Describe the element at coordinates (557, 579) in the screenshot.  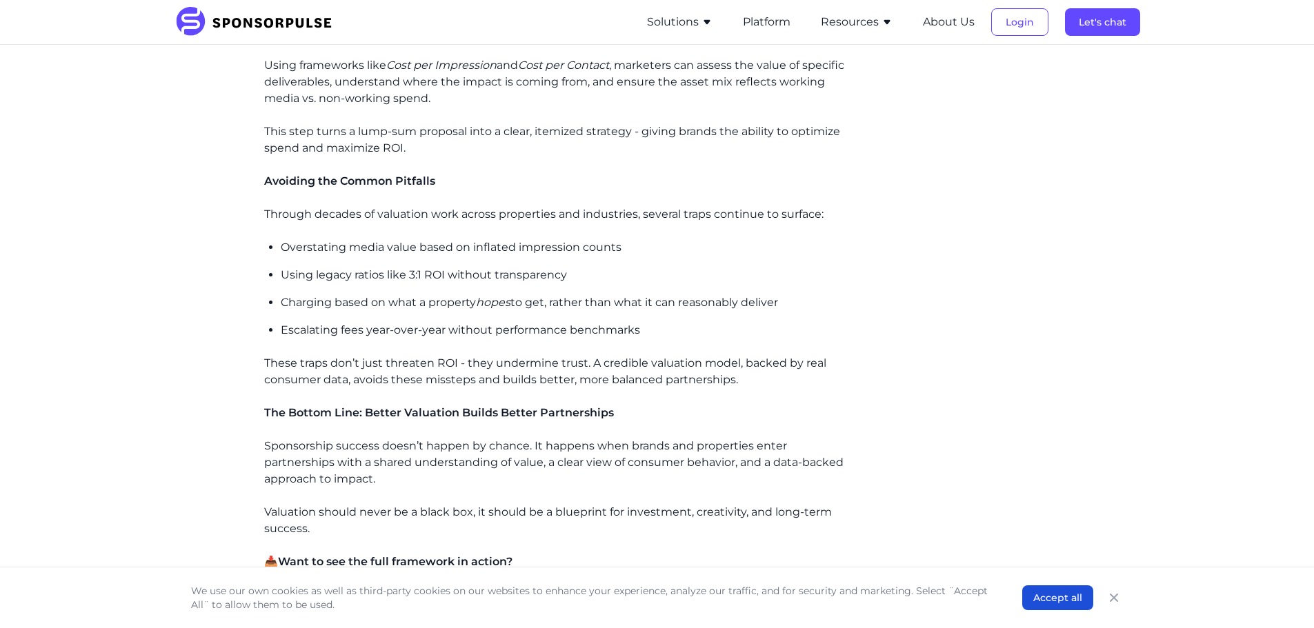
I see `p: 📥 Get the full breakdown, supporting data, and examples by downloading report or watching the ses...` at that location.